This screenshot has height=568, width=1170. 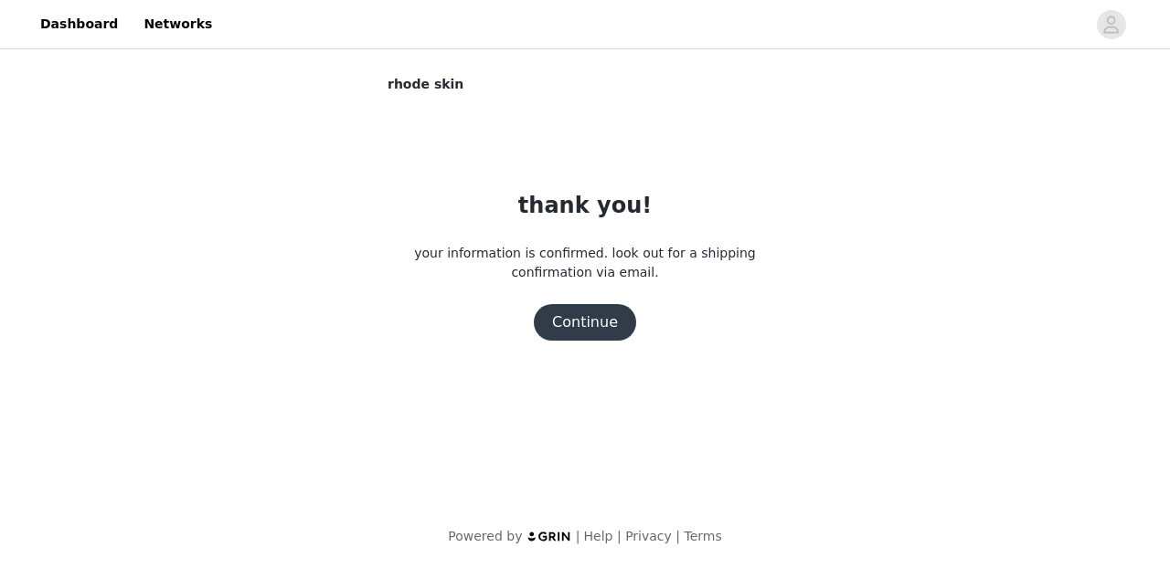 I want to click on h1: thank you!, so click(x=585, y=206).